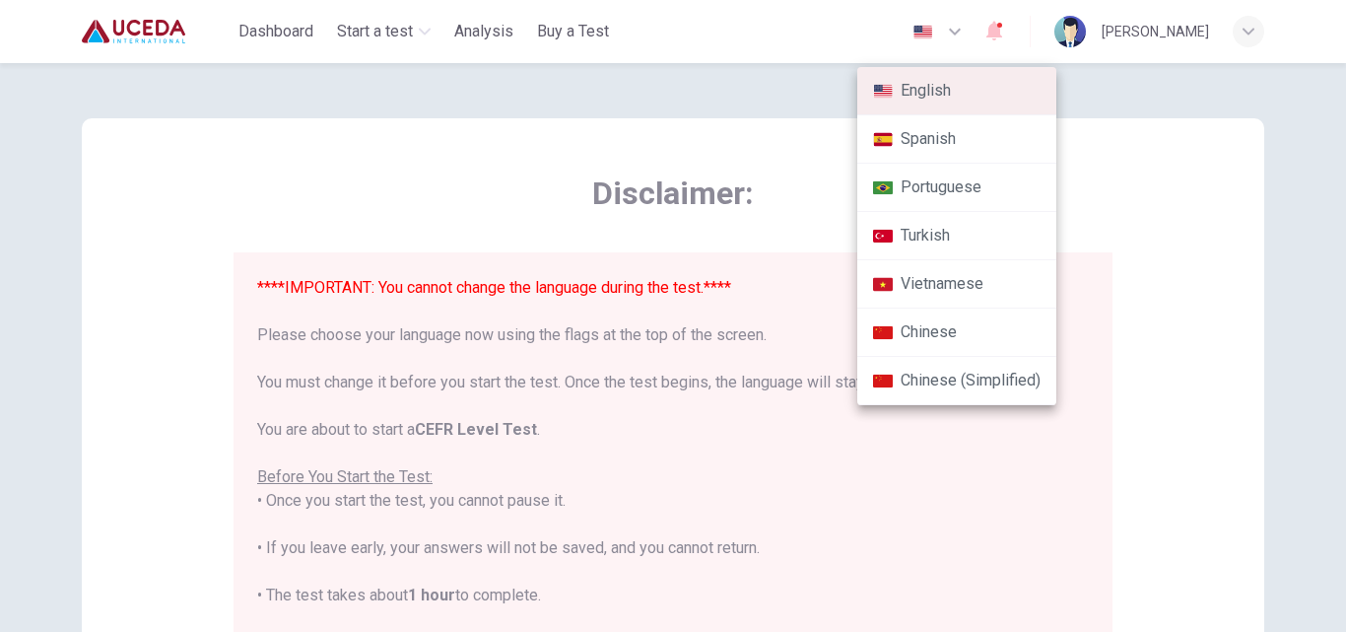  Describe the element at coordinates (957, 332) in the screenshot. I see `li: Chinese` at that location.